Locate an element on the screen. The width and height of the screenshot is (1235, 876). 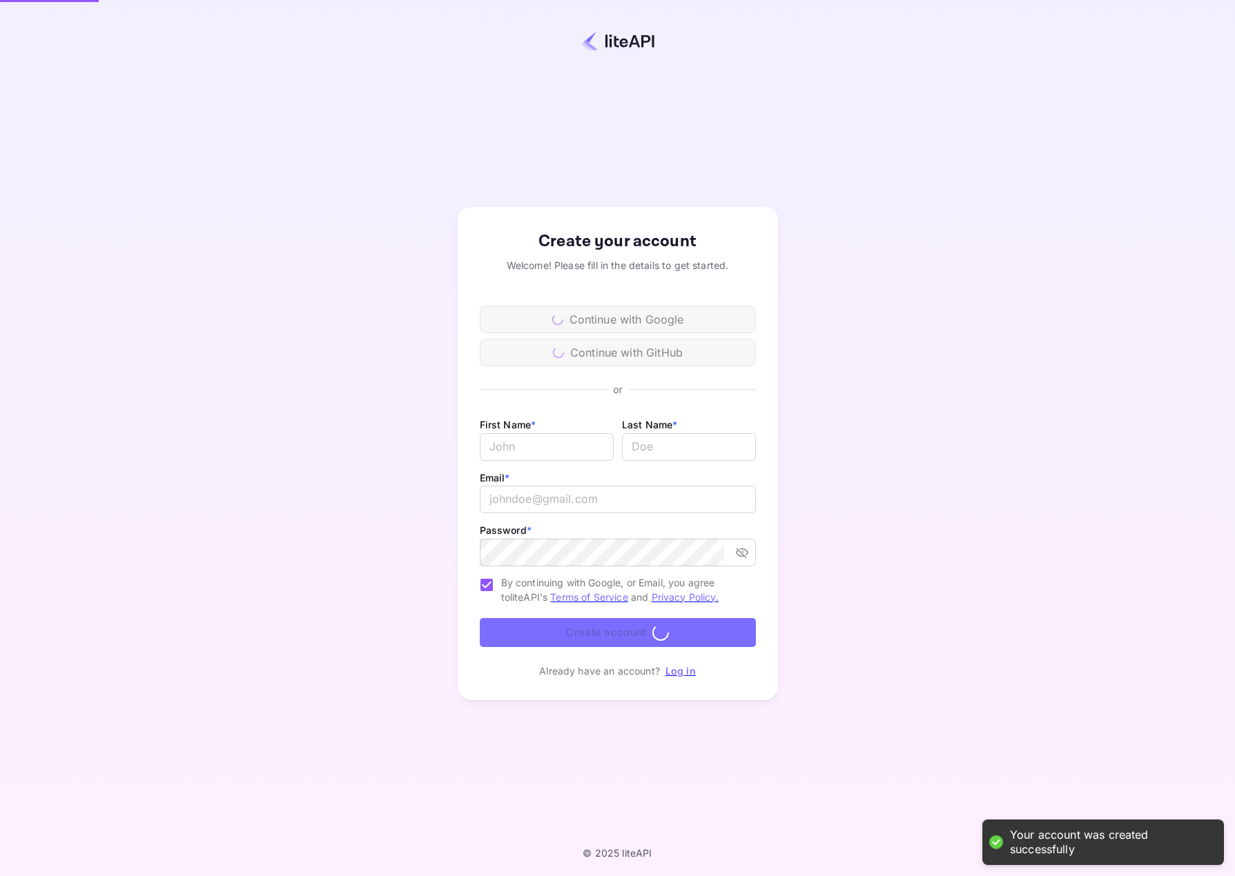
label: Email is located at coordinates (495, 478).